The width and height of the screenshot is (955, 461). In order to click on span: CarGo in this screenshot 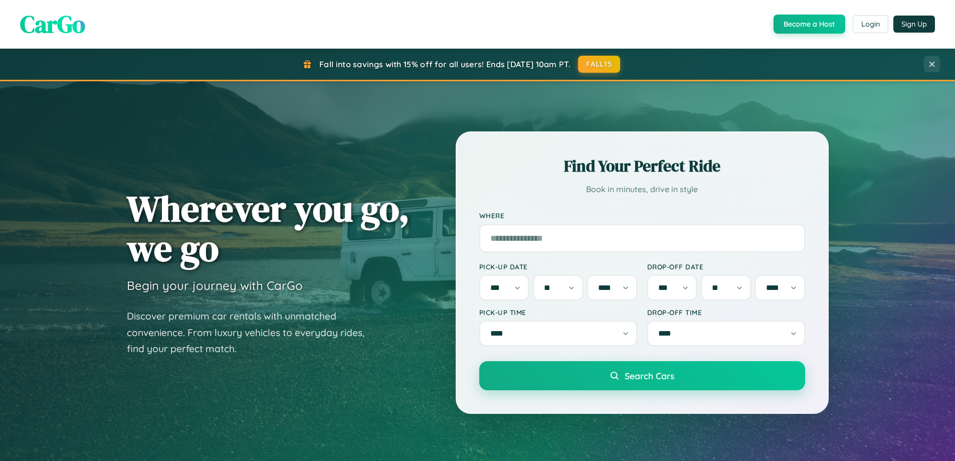, I will do `click(53, 24)`.